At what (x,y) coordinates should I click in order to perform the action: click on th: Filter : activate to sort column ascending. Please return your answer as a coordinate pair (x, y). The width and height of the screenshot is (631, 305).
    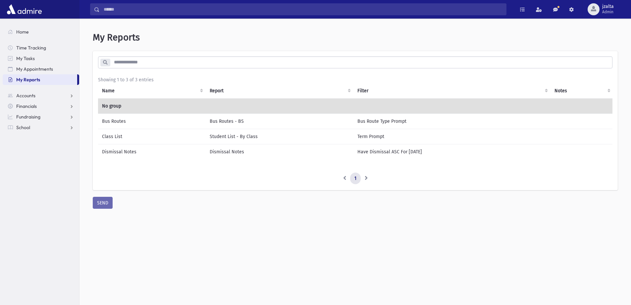
    Looking at the image, I should click on (452, 91).